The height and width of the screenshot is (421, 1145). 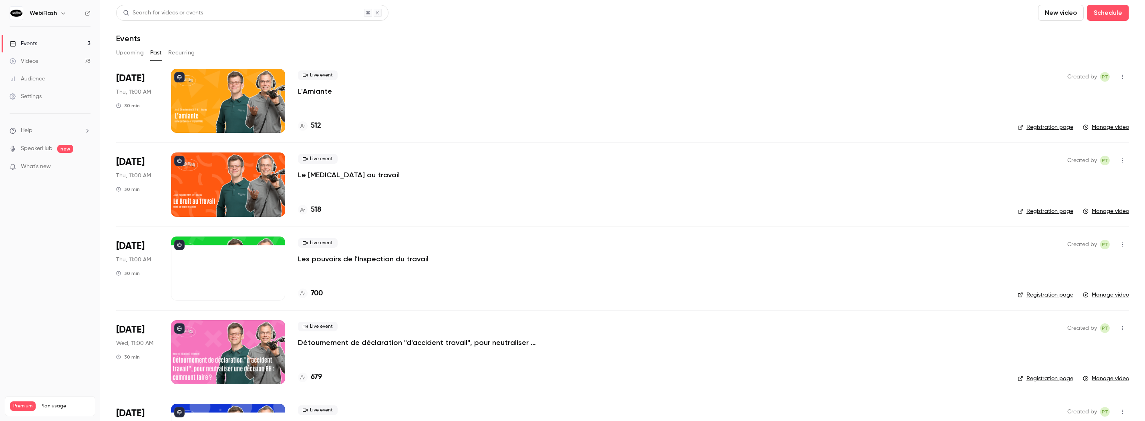 What do you see at coordinates (181, 53) in the screenshot?
I see `button: Recurring` at bounding box center [181, 53].